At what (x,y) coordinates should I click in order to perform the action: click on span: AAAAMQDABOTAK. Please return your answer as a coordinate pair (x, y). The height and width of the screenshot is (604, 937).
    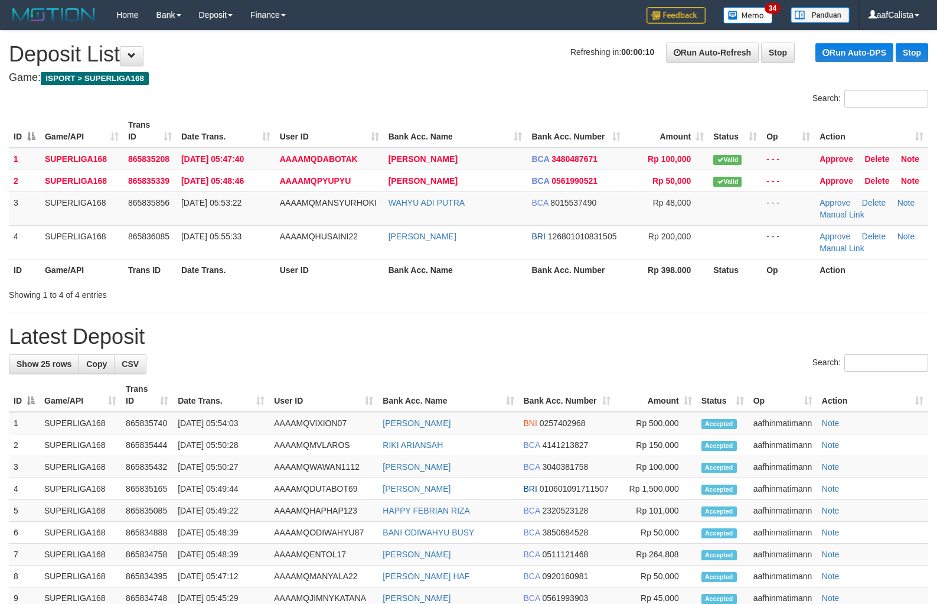
    Looking at the image, I should click on (319, 159).